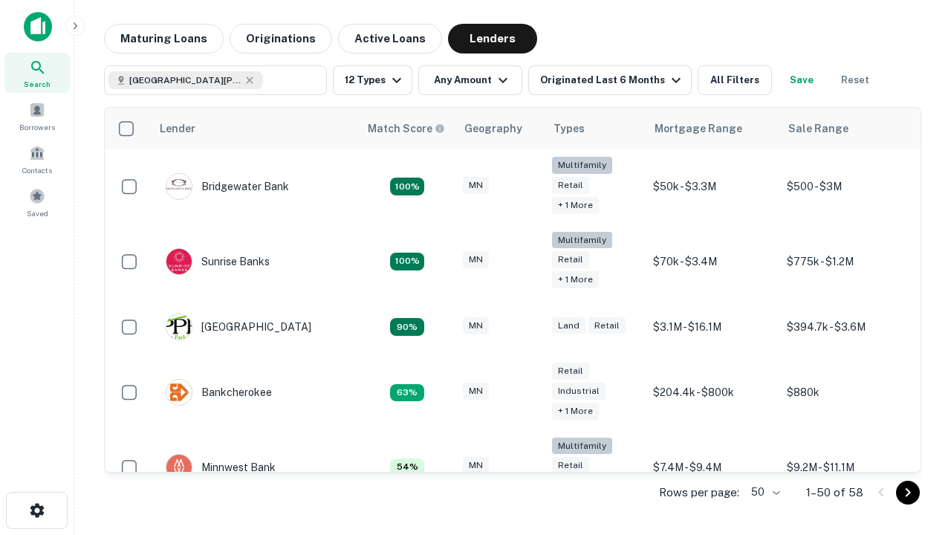 The height and width of the screenshot is (535, 951). I want to click on div: Capitalize uses an advanced AI algorithm to match your search with the best lender. The match sco..., so click(406, 128).